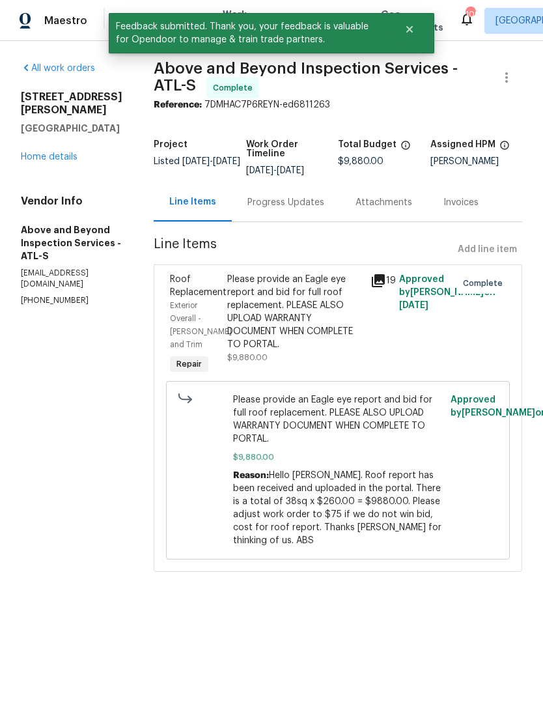 This screenshot has width=543, height=708. I want to click on span: The hpm assigned to this work order., so click(505, 149).